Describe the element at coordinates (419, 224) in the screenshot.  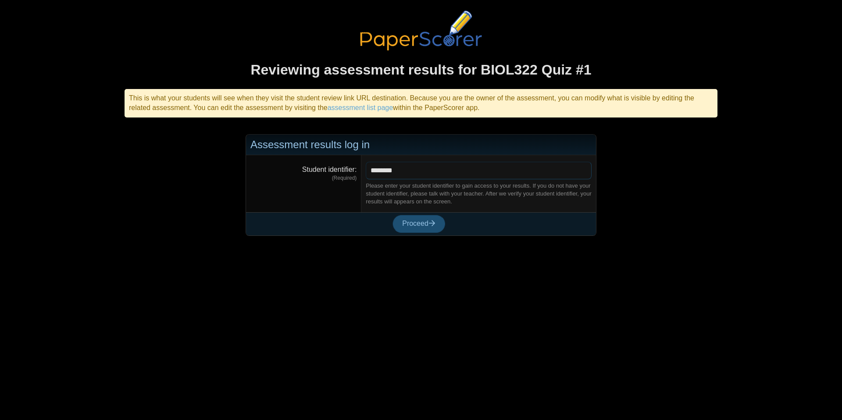
I see `button: Proceed` at that location.